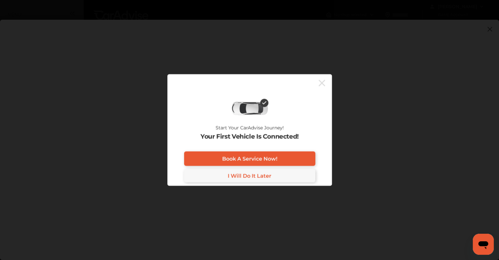  Describe the element at coordinates (250, 128) in the screenshot. I see `p: Start Your CarAdvise Journey!` at that location.